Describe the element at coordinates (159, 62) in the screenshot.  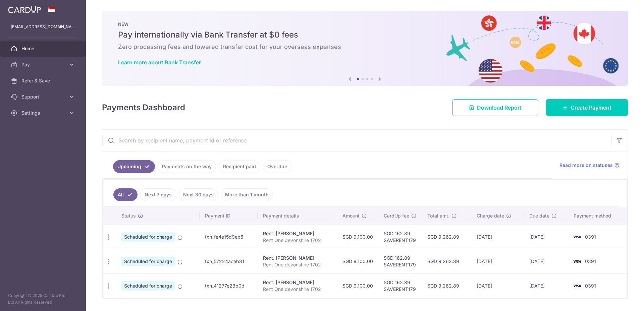
I see `a: Learn more about Bank Transfer` at that location.